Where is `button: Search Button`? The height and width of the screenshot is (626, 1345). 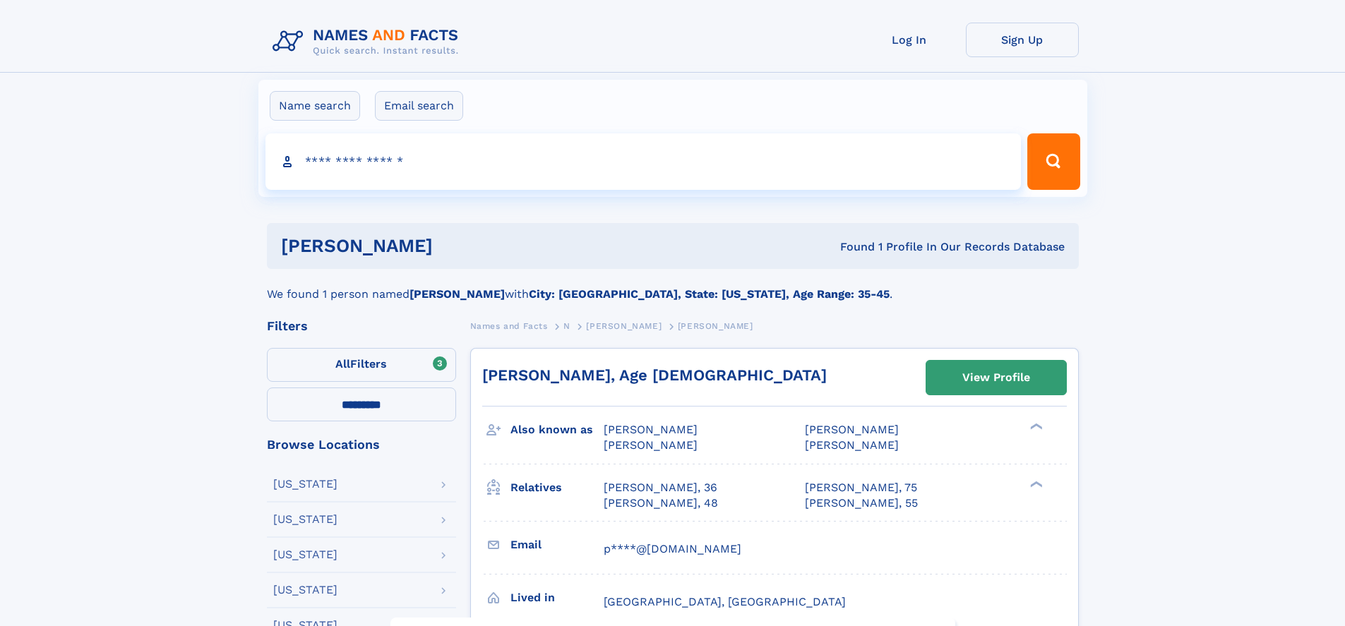 button: Search Button is located at coordinates (1054, 162).